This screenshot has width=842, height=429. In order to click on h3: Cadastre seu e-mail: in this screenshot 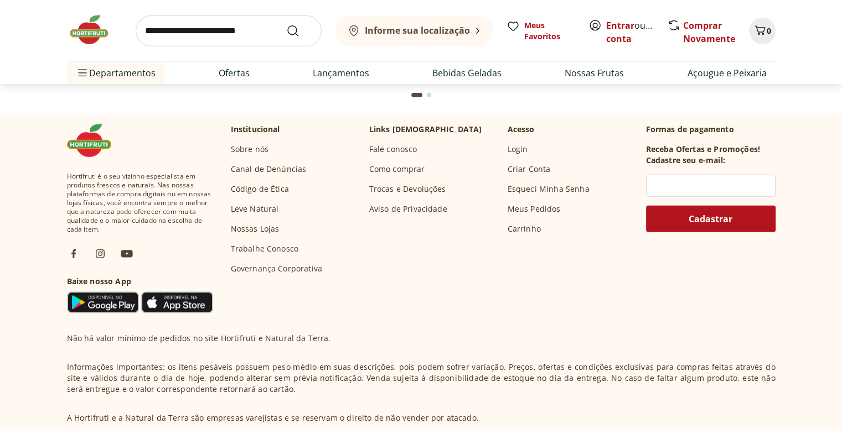, I will do `click(685, 161)`.